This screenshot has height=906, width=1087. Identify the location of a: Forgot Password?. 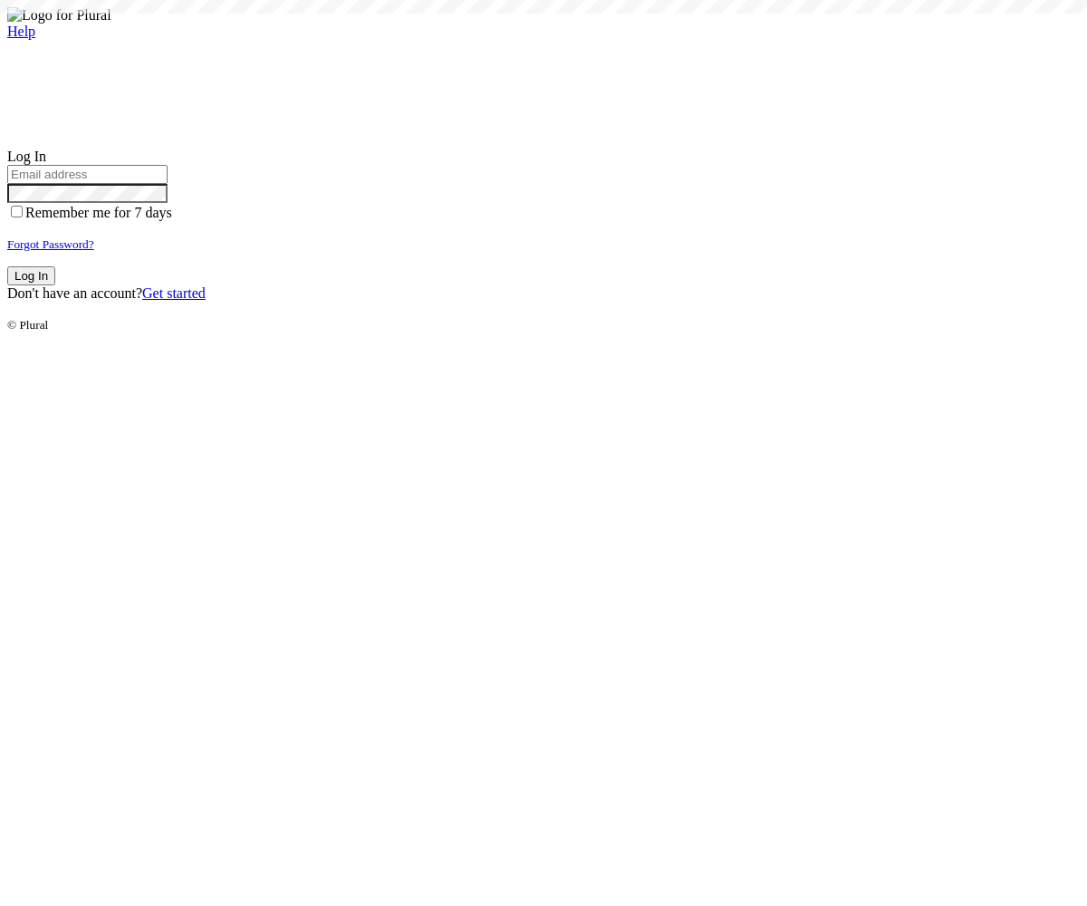
(51, 243).